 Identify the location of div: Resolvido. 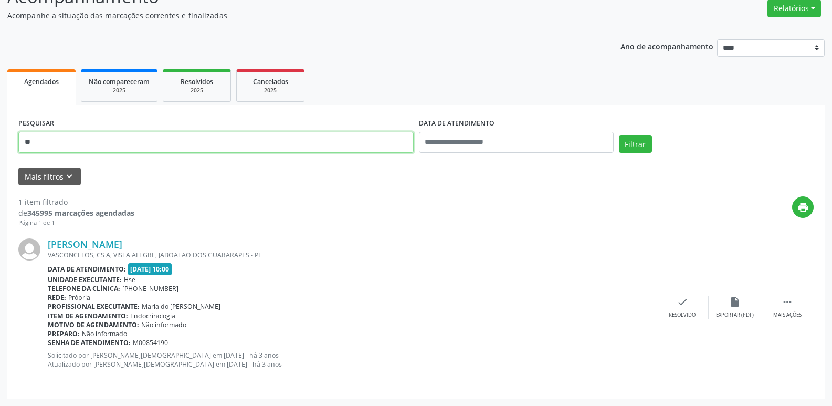
(682, 315).